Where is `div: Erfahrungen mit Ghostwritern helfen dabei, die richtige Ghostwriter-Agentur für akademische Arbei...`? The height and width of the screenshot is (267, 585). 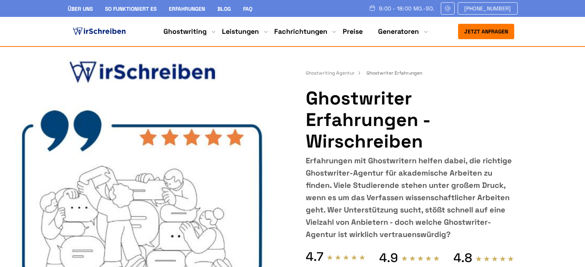 div: Erfahrungen mit Ghostwritern helfen dabei, die richtige Ghostwriter-Agentur für akademische Arbei... is located at coordinates (410, 198).